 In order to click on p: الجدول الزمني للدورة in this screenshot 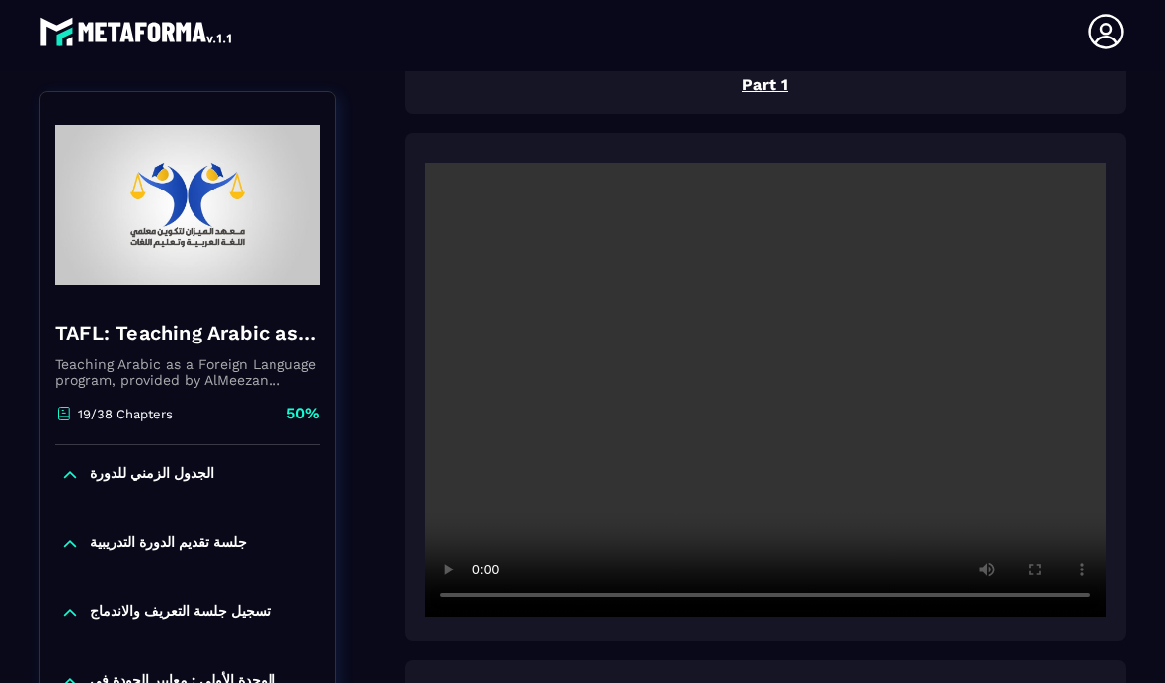, I will do `click(152, 475)`.